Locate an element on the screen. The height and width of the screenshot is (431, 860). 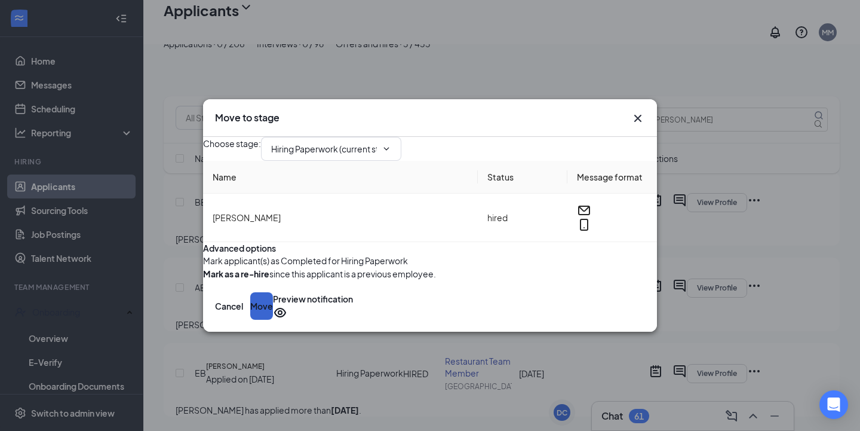
svg: MobileSms is located at coordinates (584, 225).